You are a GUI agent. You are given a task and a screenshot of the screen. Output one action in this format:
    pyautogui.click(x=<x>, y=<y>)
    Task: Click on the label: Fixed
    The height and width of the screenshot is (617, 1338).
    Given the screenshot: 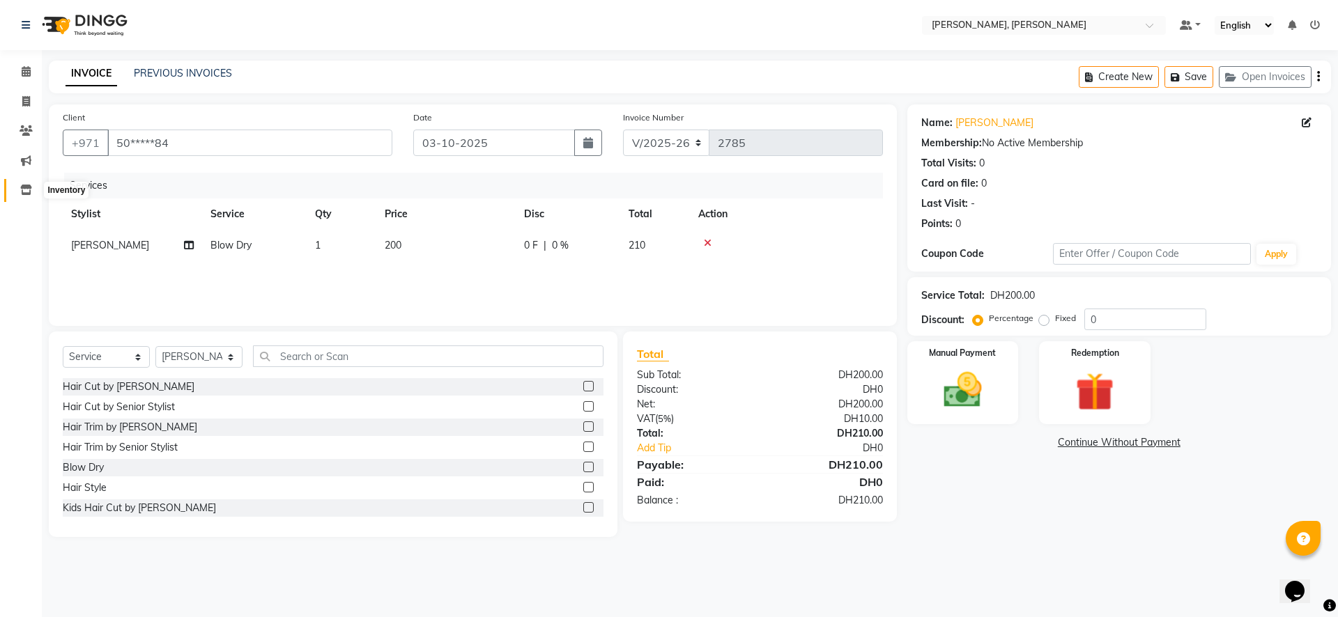 What is the action you would take?
    pyautogui.click(x=1065, y=318)
    